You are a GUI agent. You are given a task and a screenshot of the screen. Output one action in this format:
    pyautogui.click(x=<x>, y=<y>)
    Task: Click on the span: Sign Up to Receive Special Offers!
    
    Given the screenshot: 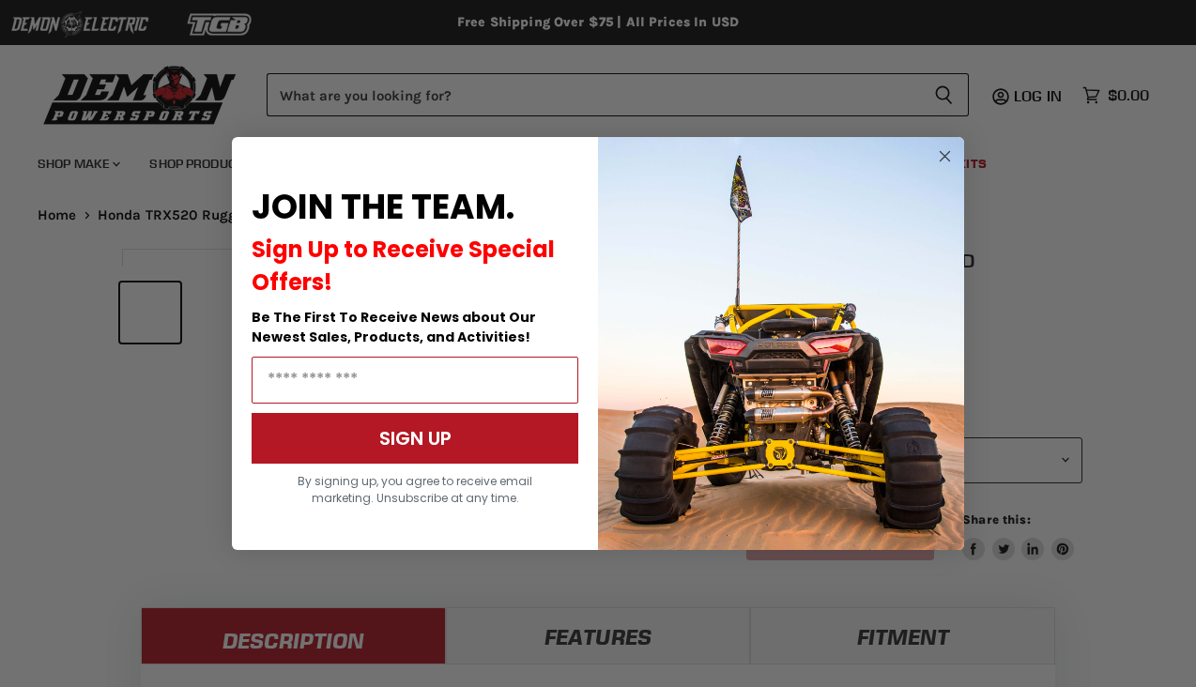 What is the action you would take?
    pyautogui.click(x=403, y=266)
    